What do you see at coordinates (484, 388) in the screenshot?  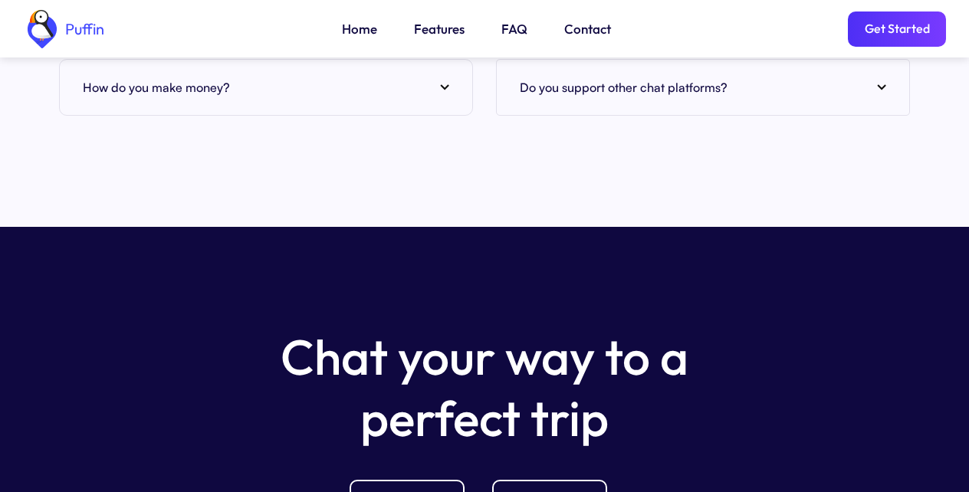 I see `h5: Chat your way to a perfect trip` at bounding box center [484, 388].